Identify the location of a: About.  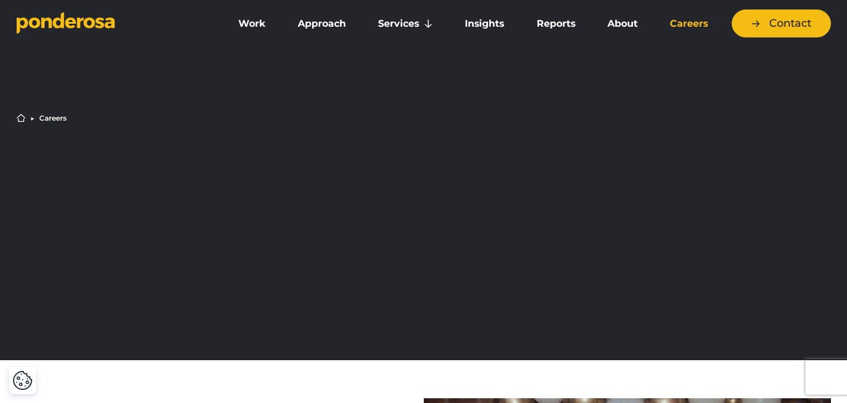
(622, 24).